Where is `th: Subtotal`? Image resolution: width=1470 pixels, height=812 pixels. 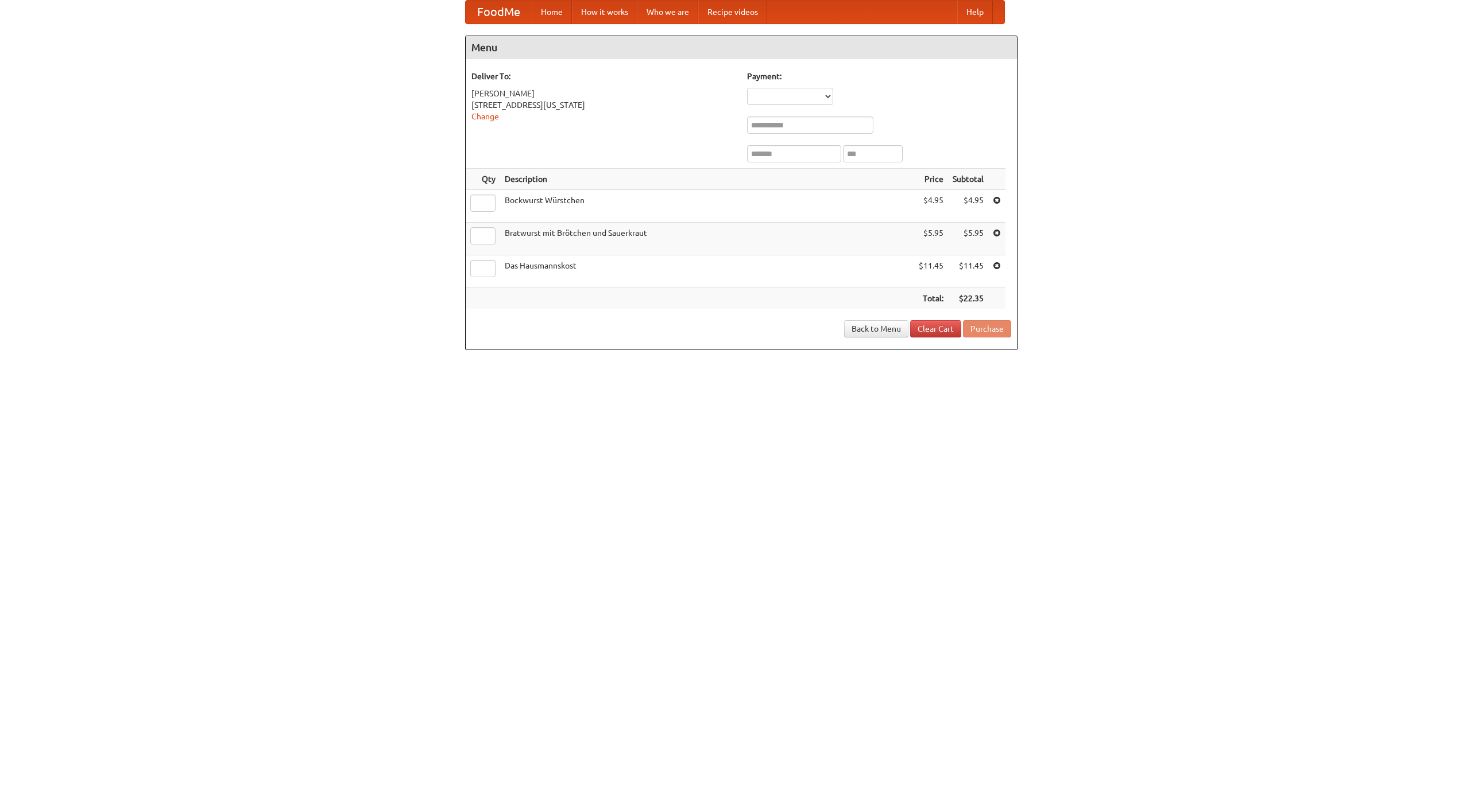
th: Subtotal is located at coordinates (968, 179).